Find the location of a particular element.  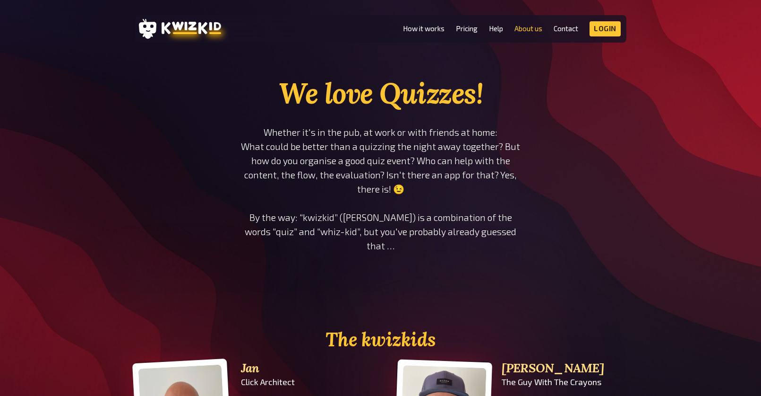

h2: The kwizkids is located at coordinates (381, 339).